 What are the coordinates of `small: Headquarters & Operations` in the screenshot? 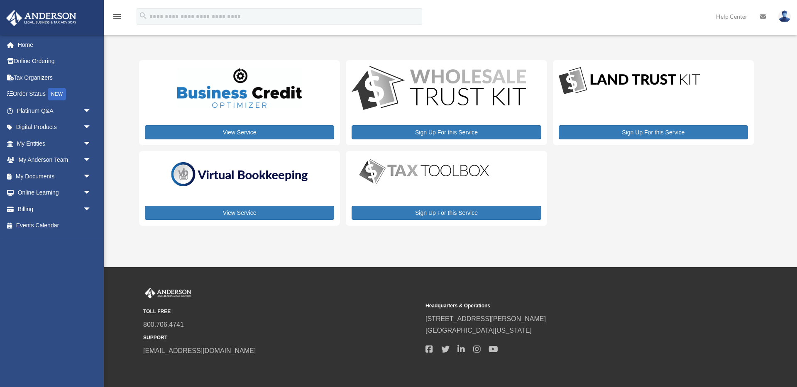 It's located at (564, 306).